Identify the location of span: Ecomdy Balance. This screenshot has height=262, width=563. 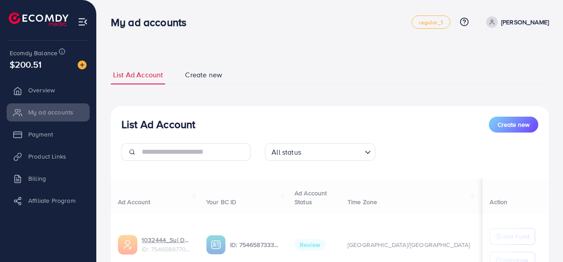
(34, 53).